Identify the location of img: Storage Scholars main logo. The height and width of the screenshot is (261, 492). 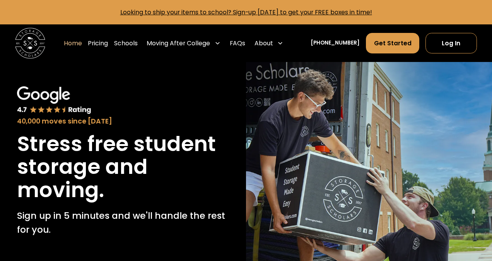
(30, 43).